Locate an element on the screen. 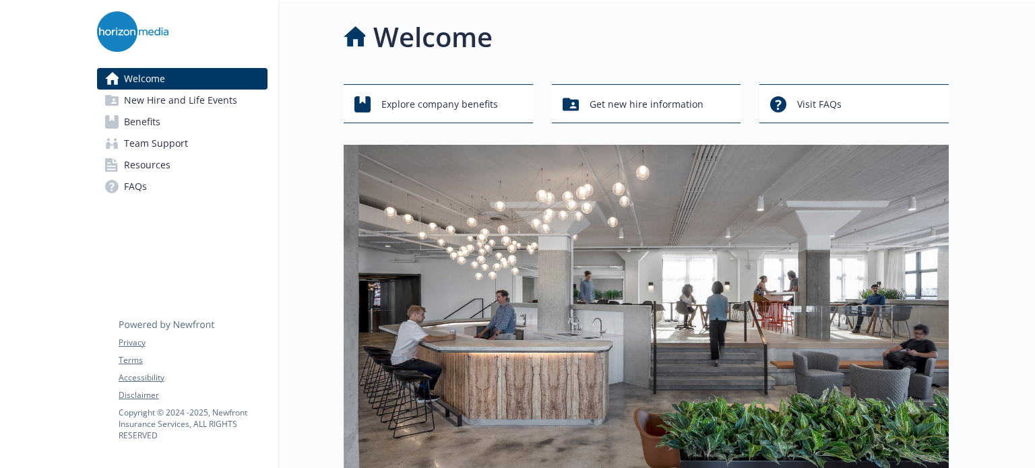  a: Team Support is located at coordinates (182, 144).